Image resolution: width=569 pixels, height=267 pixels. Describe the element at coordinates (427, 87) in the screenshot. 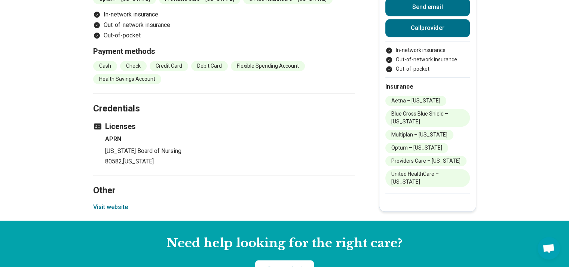

I see `h2: Insurance` at that location.